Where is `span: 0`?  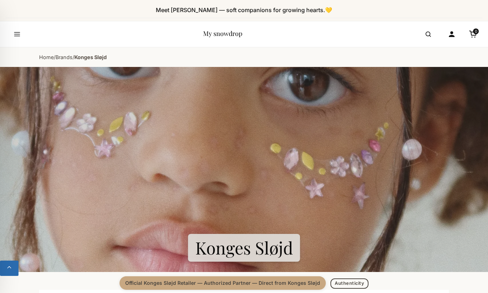
span: 0 is located at coordinates (476, 31).